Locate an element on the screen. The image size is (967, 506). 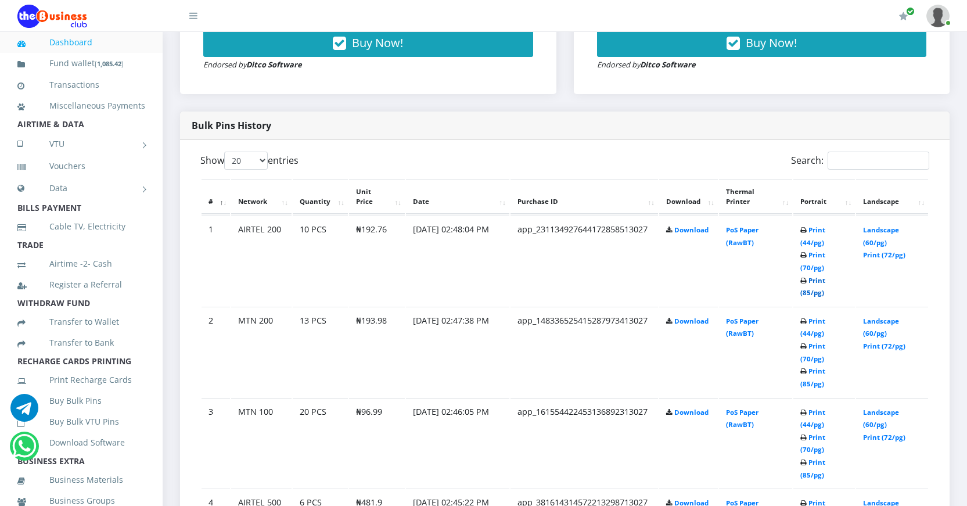
td: ₦96.99 is located at coordinates (377, 443).